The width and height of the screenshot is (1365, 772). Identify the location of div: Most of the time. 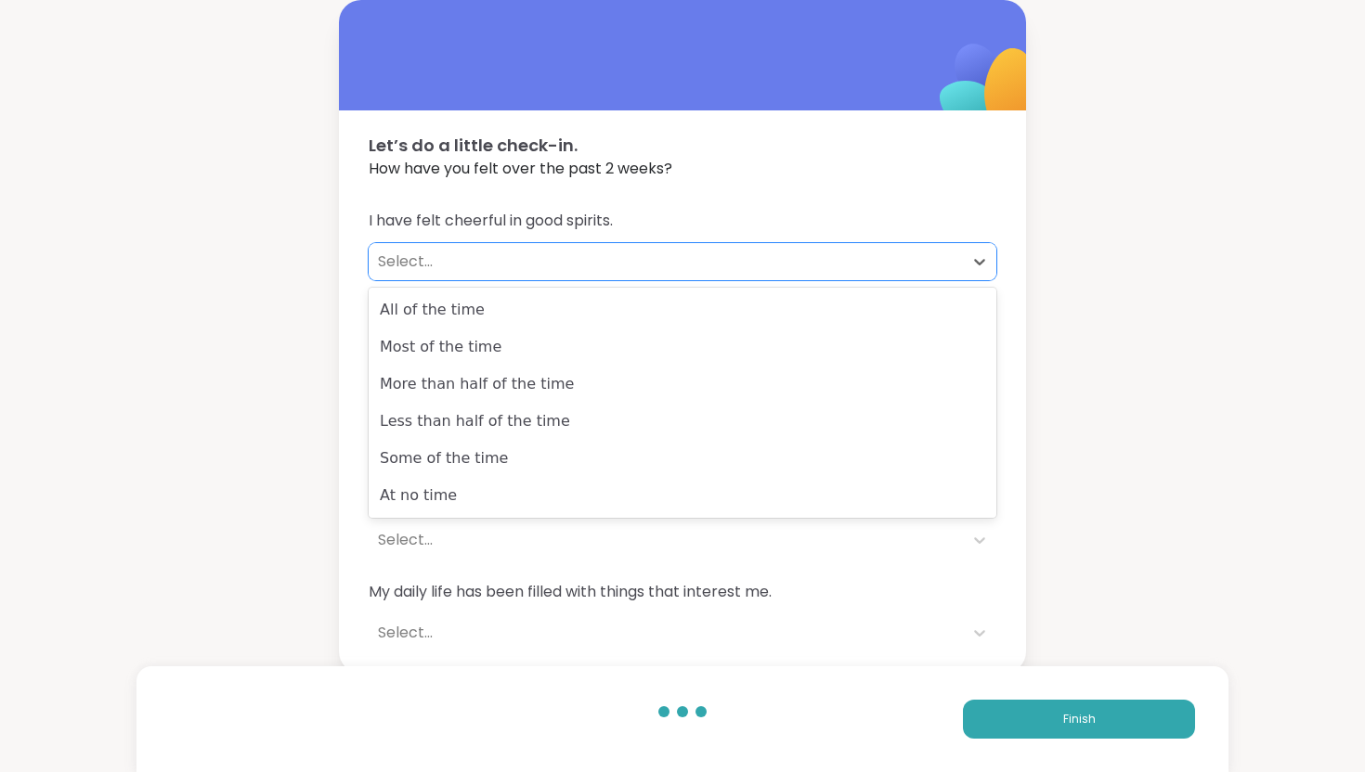
(682, 347).